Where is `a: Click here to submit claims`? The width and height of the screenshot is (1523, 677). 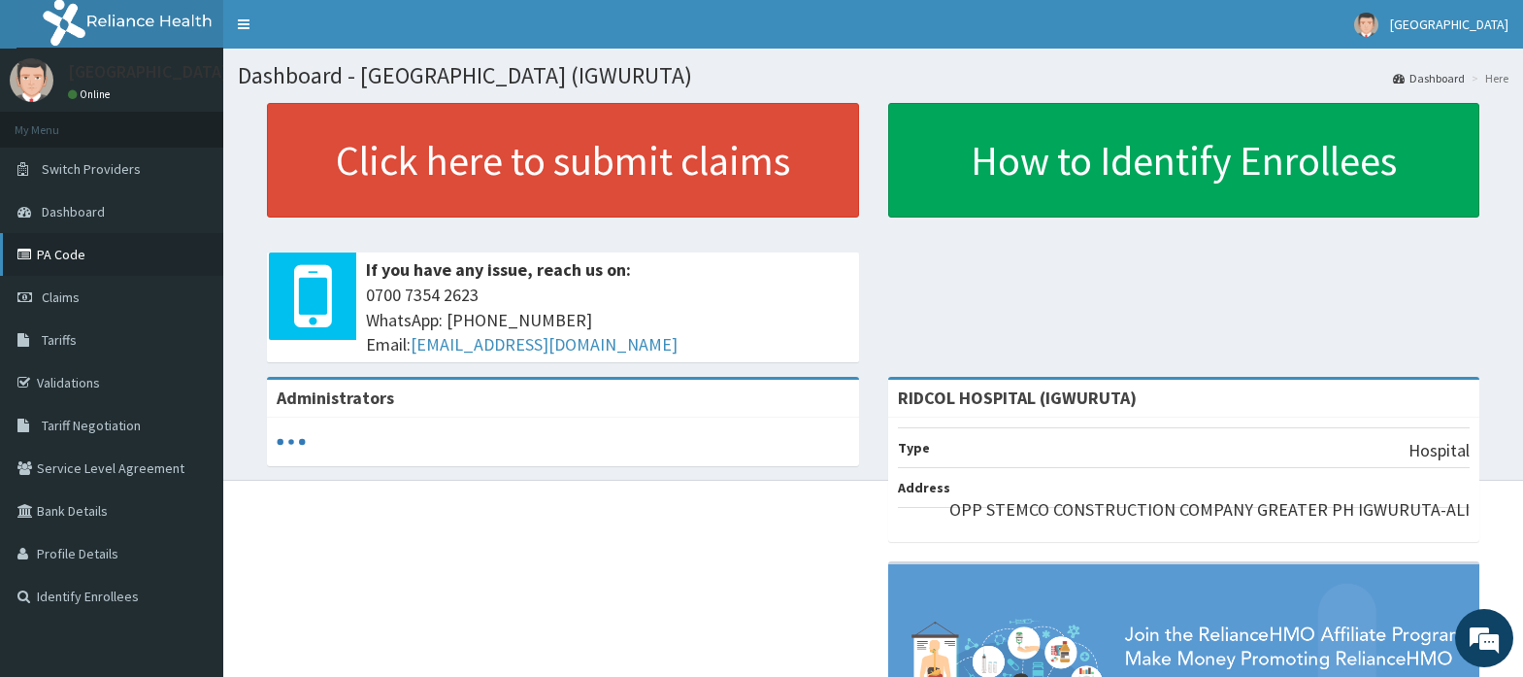
a: Click here to submit claims is located at coordinates (563, 160).